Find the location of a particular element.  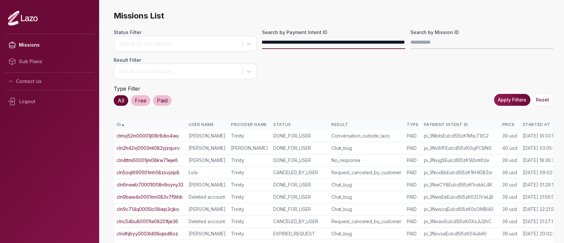

a: cln4ttmi50001jm08kw71eje6 is located at coordinates (147, 160).